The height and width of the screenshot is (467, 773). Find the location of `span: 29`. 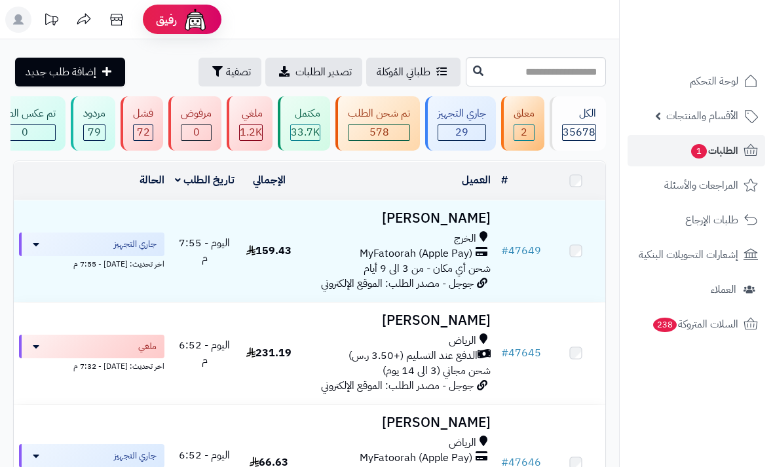

span: 29 is located at coordinates (462, 132).